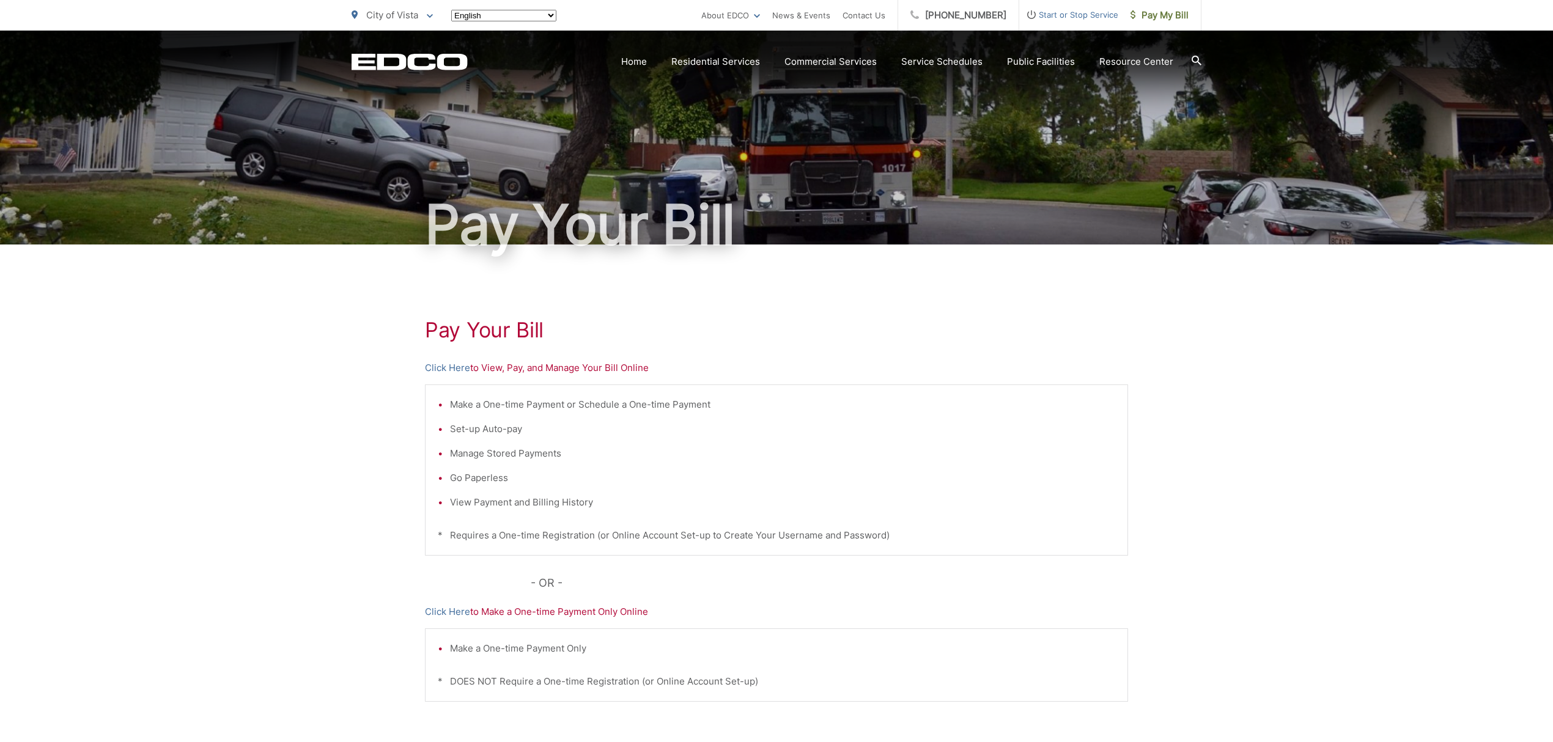 This screenshot has height=742, width=1553. Describe the element at coordinates (783, 429) in the screenshot. I see `li: Set-up Auto-pay` at that location.